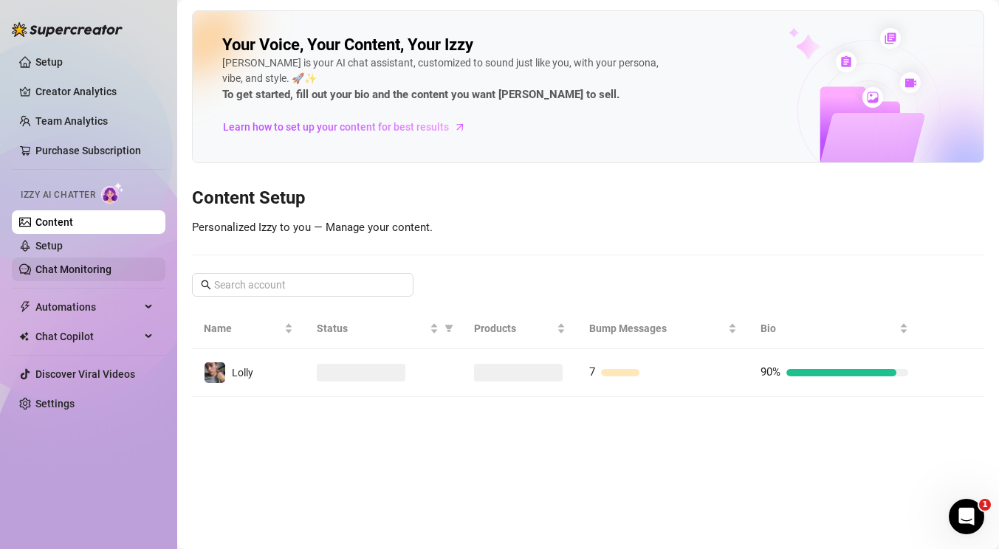  I want to click on h2: Your Voice, Your Content, Your Izzy, so click(348, 45).